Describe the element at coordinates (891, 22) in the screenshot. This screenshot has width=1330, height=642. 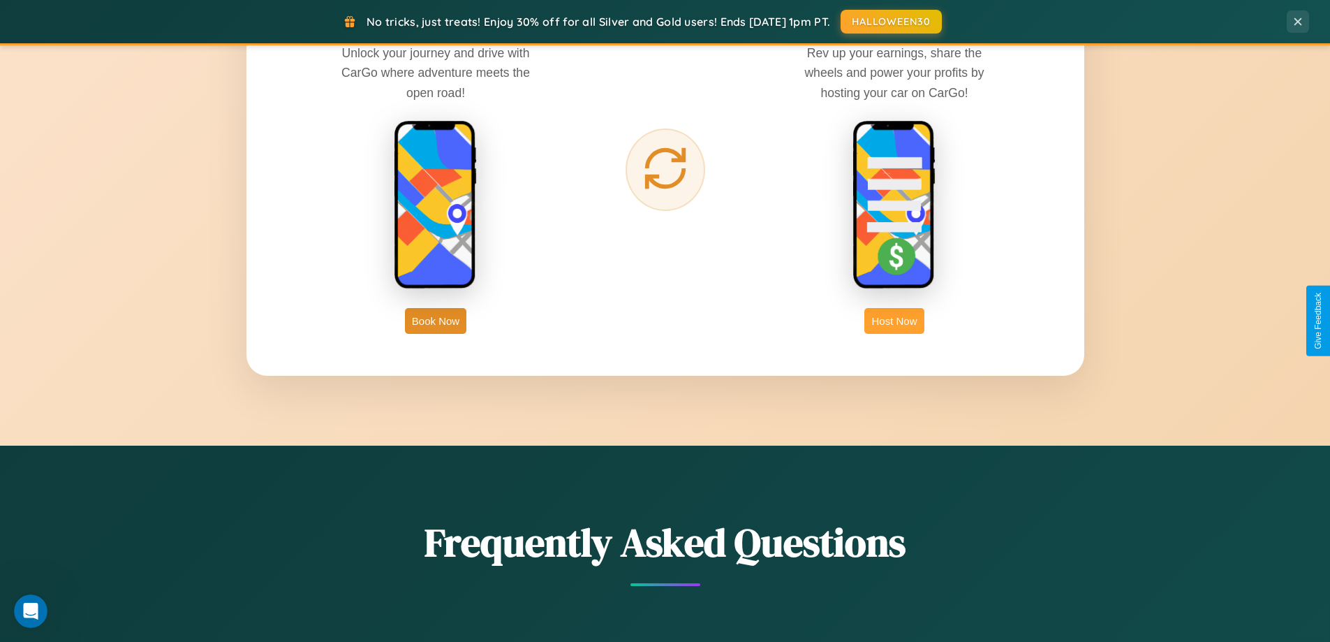
I see `button: HALLOWEEN30` at that location.